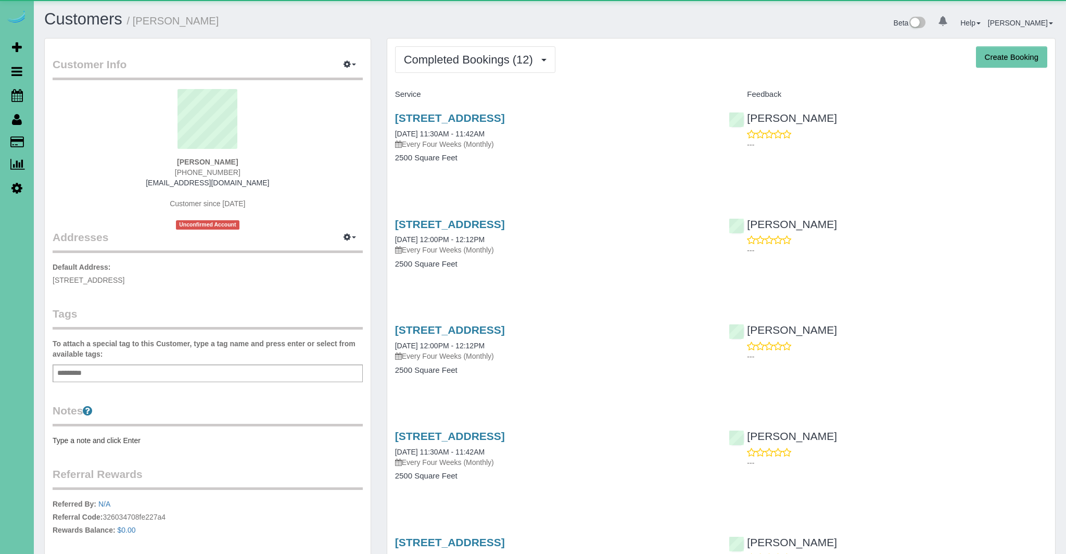 The height and width of the screenshot is (554, 1066). I want to click on span: Unconfirmed Account, so click(208, 224).